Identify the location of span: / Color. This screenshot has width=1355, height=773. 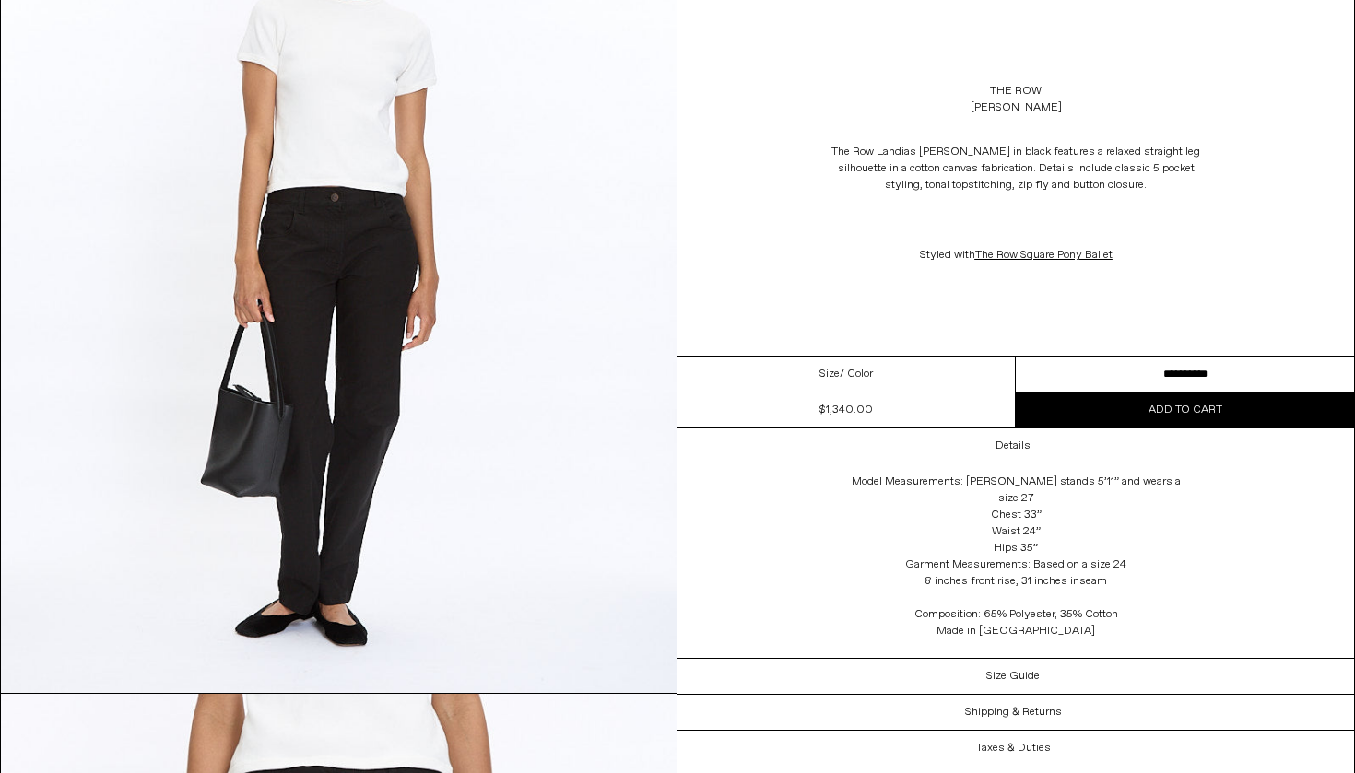
(856, 374).